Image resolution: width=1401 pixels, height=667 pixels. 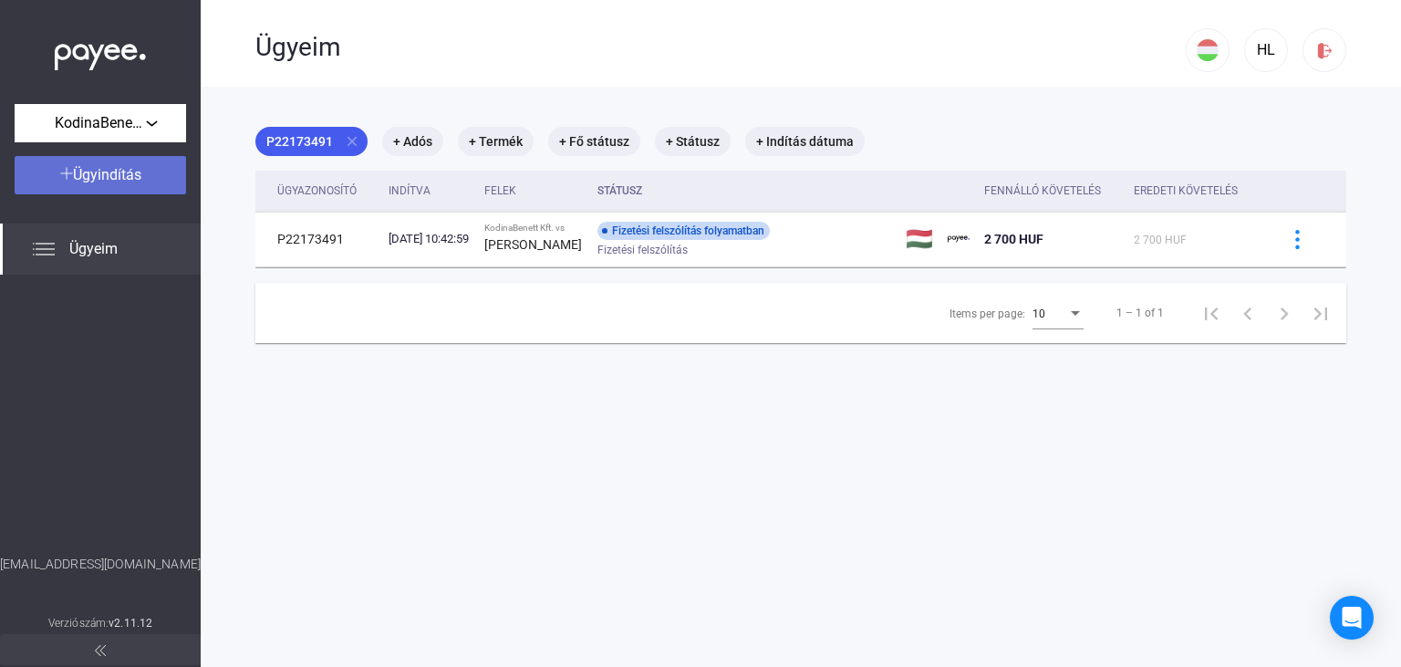 What do you see at coordinates (1297, 239) in the screenshot?
I see `button: more-blue` at bounding box center [1297, 239].